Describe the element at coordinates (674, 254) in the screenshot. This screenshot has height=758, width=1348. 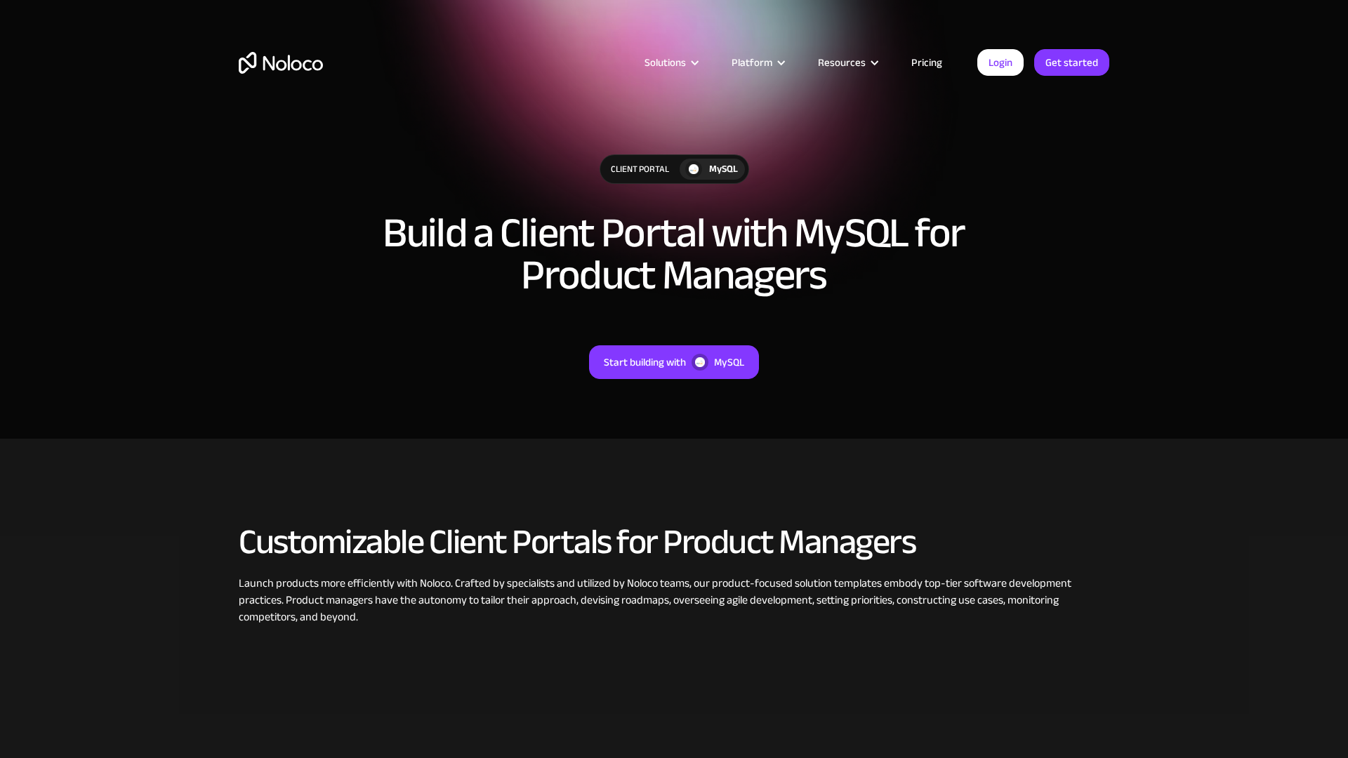
I see `h1: Build a Client Portal with MySQL for Product Managers` at that location.